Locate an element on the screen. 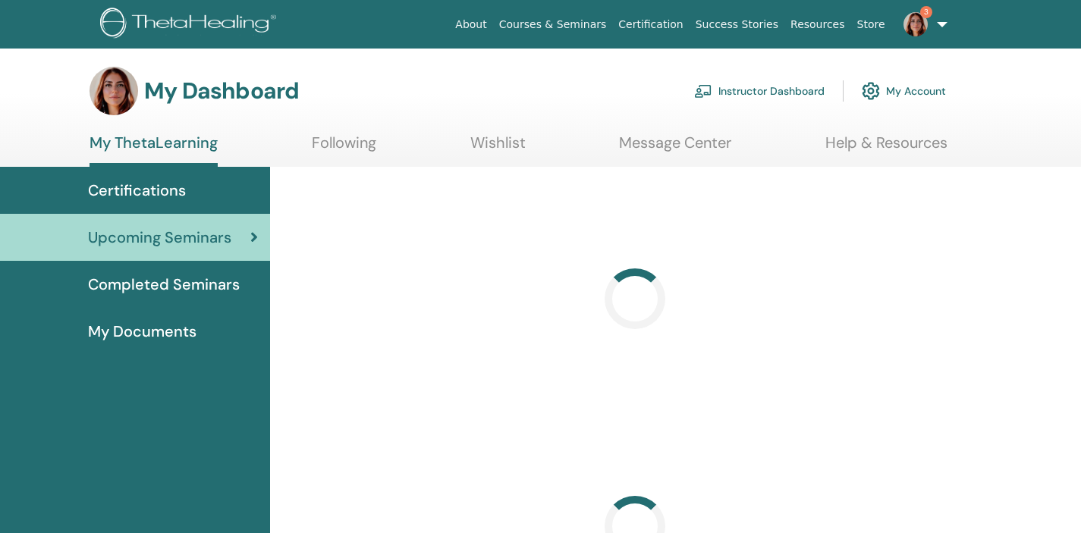 The height and width of the screenshot is (533, 1081). a: Following is located at coordinates (344, 148).